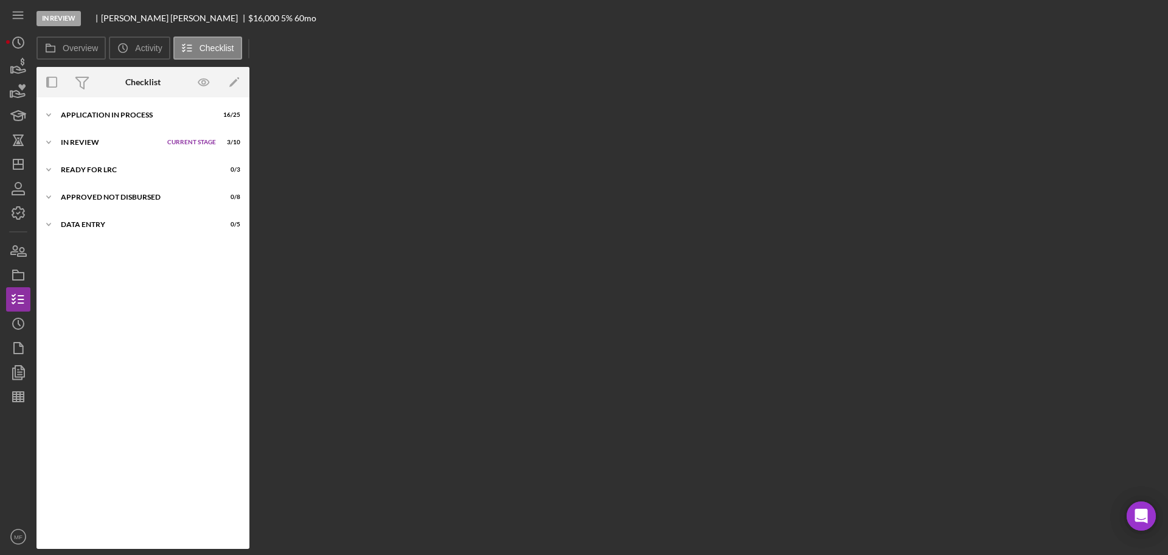 This screenshot has height=555, width=1168. Describe the element at coordinates (143, 82) in the screenshot. I see `div: Checklist` at that location.